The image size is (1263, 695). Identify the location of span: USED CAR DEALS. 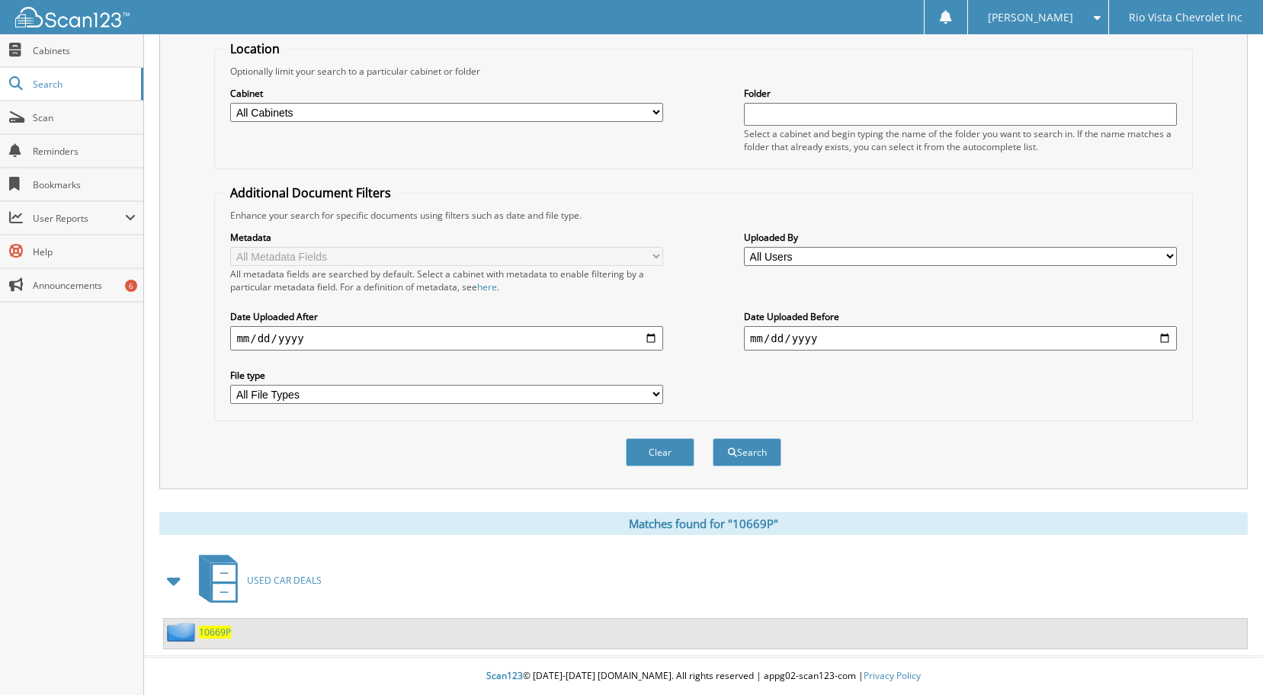
(284, 580).